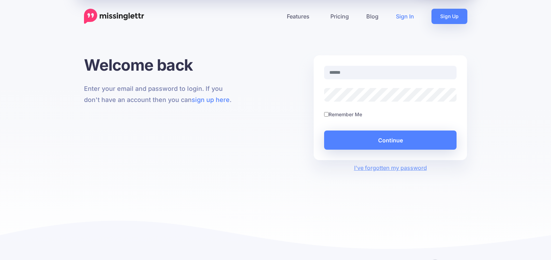 This screenshot has height=260, width=551. I want to click on a: Pricing, so click(340, 16).